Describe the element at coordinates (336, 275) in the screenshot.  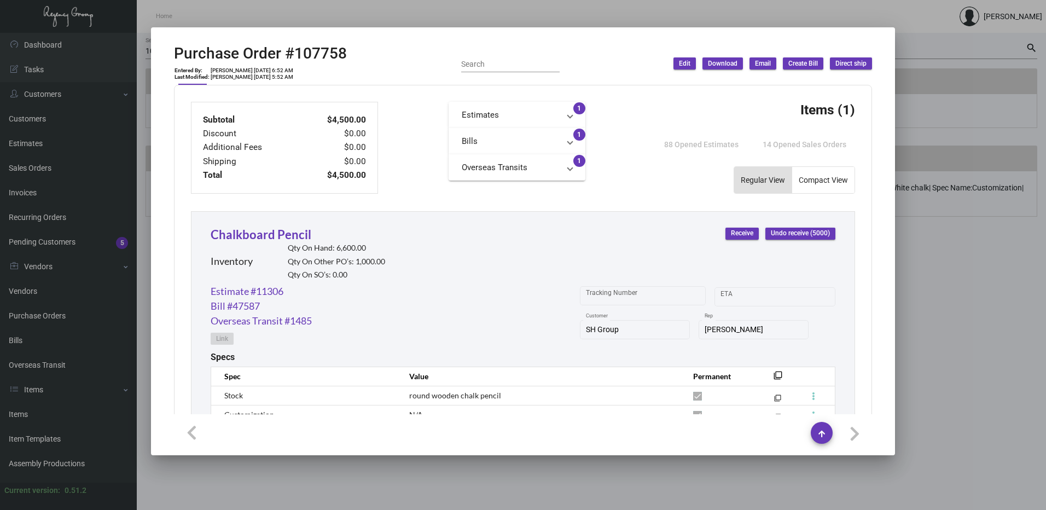
I see `h2: Qty On SO’s: 0.00` at that location.